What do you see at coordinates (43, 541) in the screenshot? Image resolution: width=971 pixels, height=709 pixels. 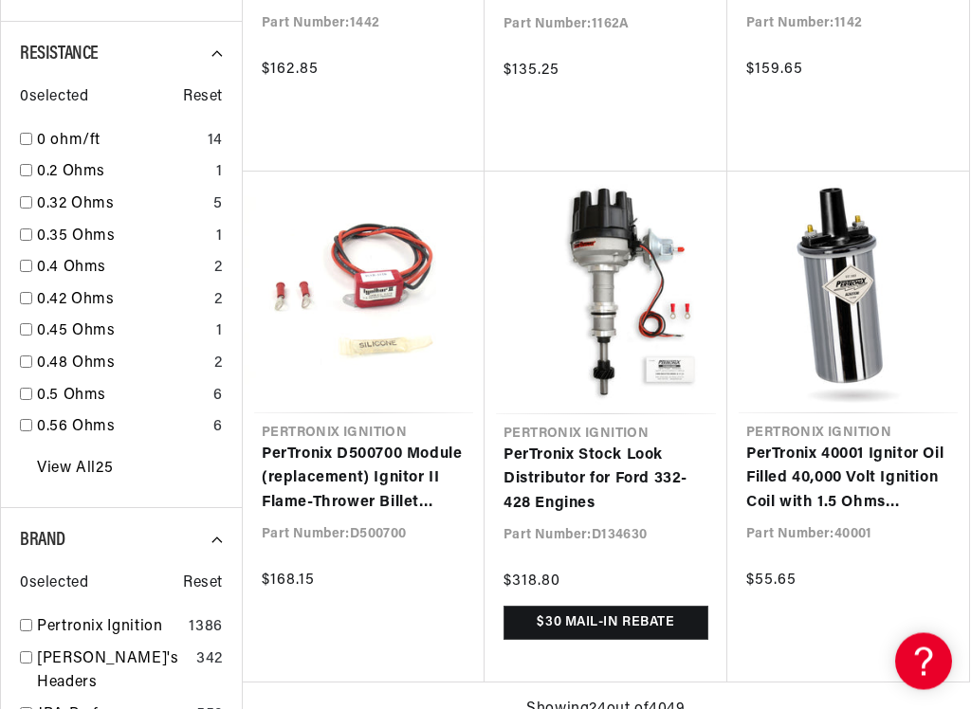 I see `span: Brand` at bounding box center [43, 541].